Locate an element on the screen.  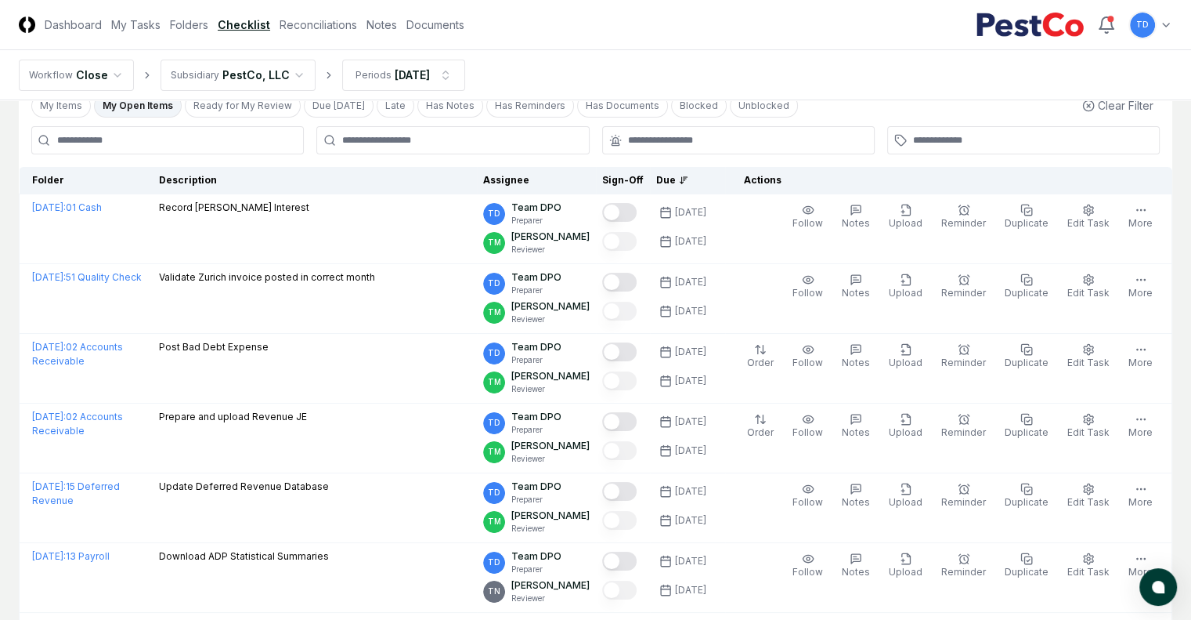
img: Logo is located at coordinates (27, 24).